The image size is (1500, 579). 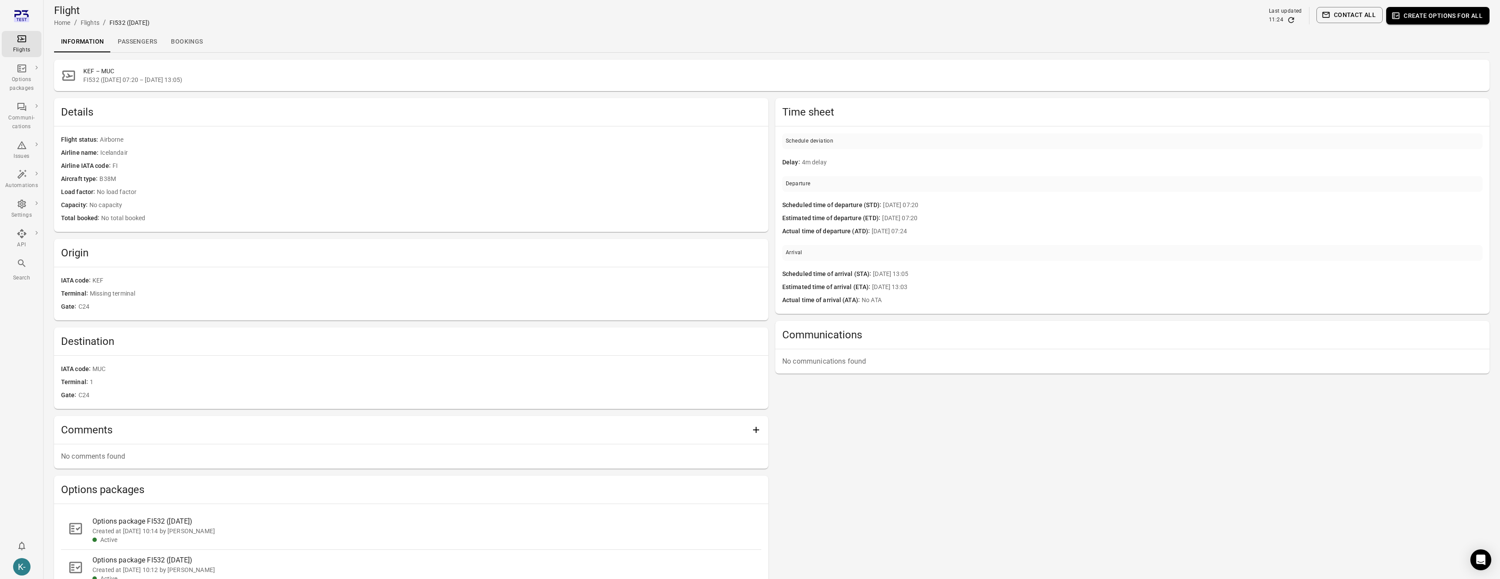 I want to click on div: Open Intercom Messenger, so click(x=1481, y=560).